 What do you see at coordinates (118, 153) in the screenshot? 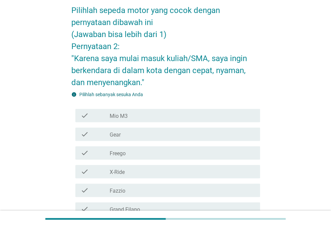
I see `label: Freego` at bounding box center [118, 153].